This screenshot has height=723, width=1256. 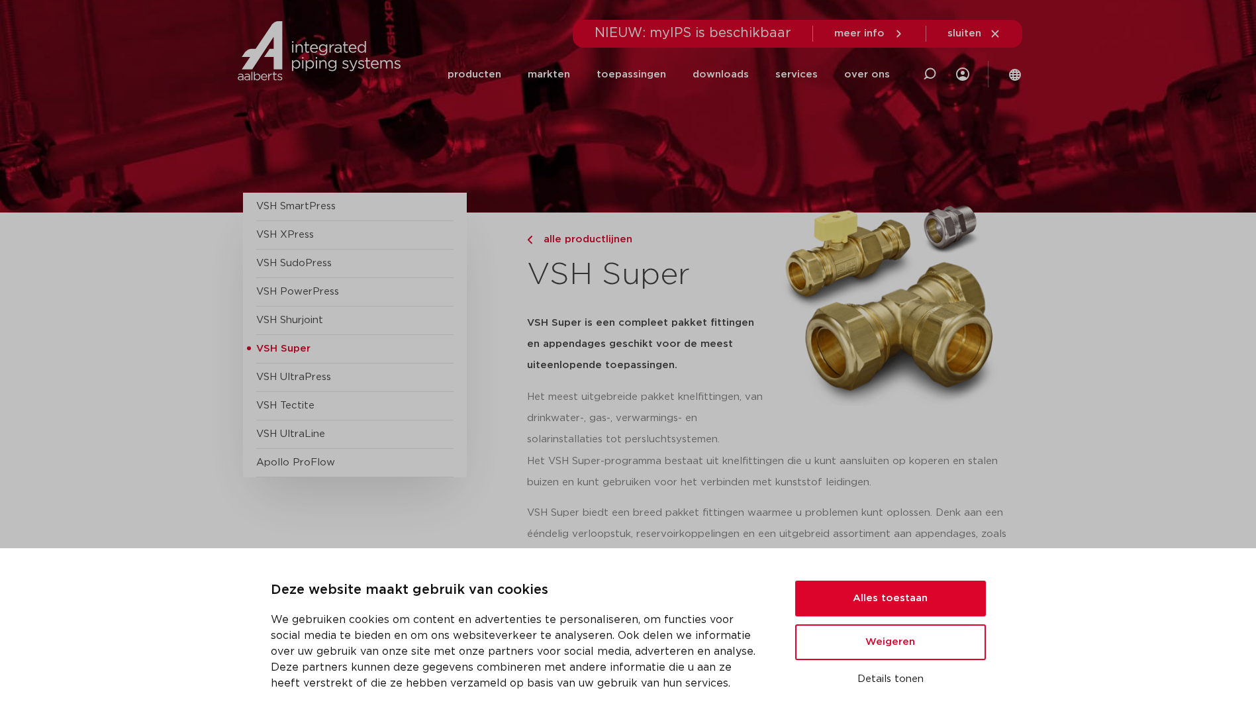 What do you see at coordinates (517, 591) in the screenshot?
I see `p: Deze website maakt gebruik van cookies` at bounding box center [517, 591].